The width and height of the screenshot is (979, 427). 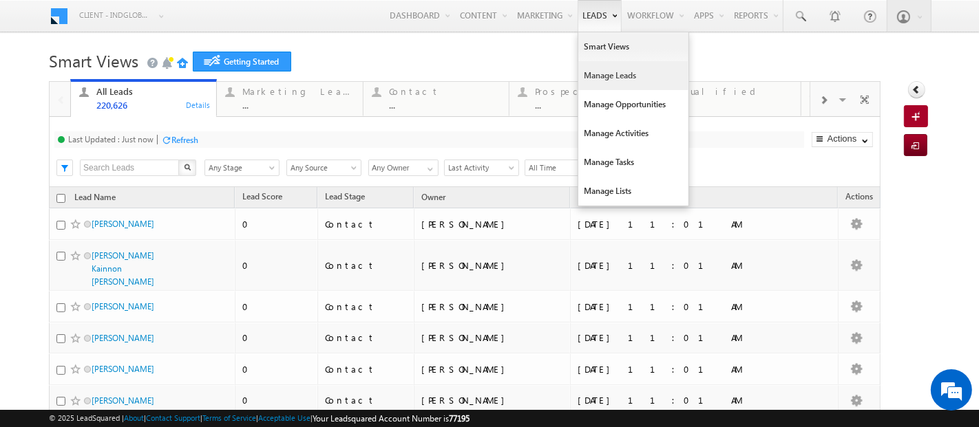 I want to click on a: Contact Support, so click(x=173, y=418).